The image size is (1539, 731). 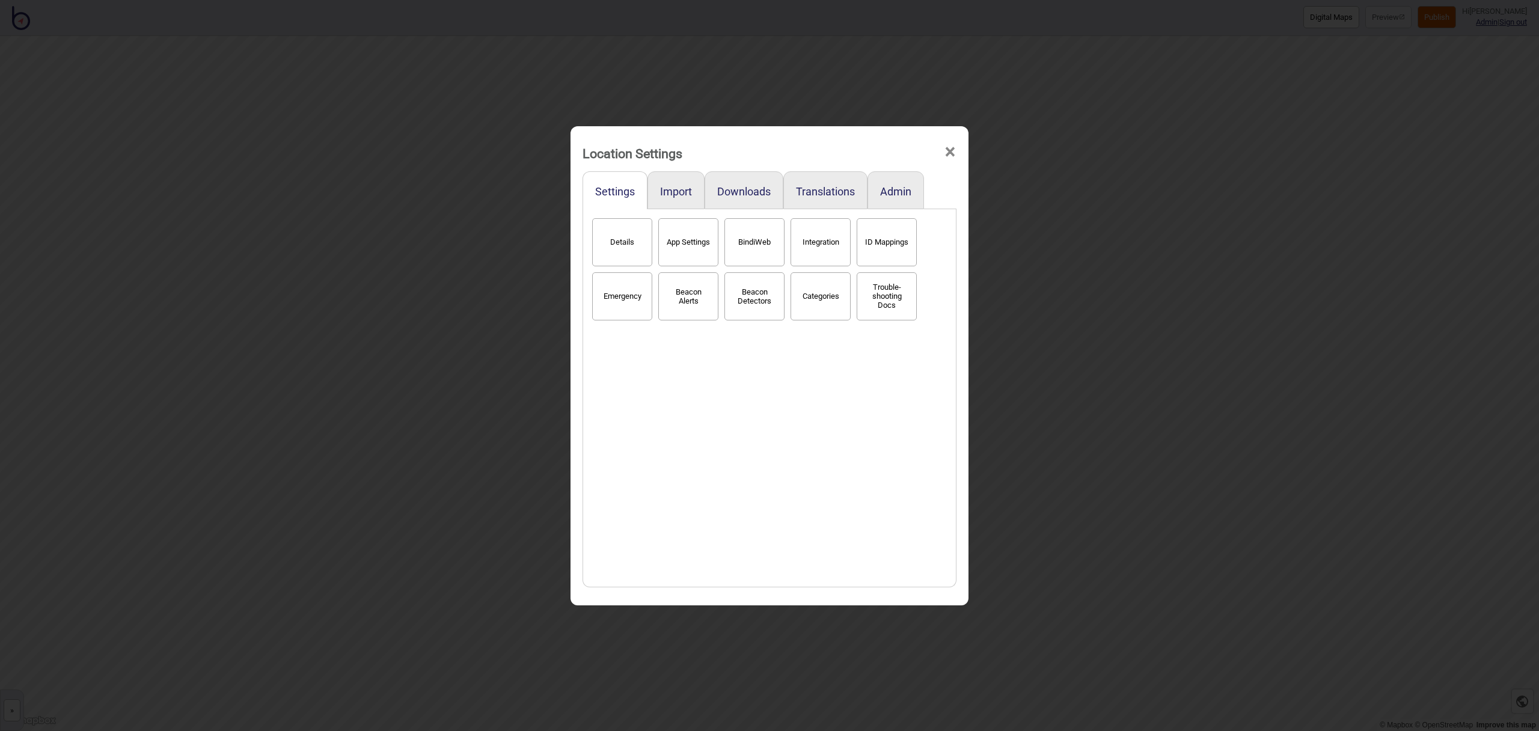 What do you see at coordinates (887, 242) in the screenshot?
I see `button: ID Mappings` at bounding box center [887, 242].